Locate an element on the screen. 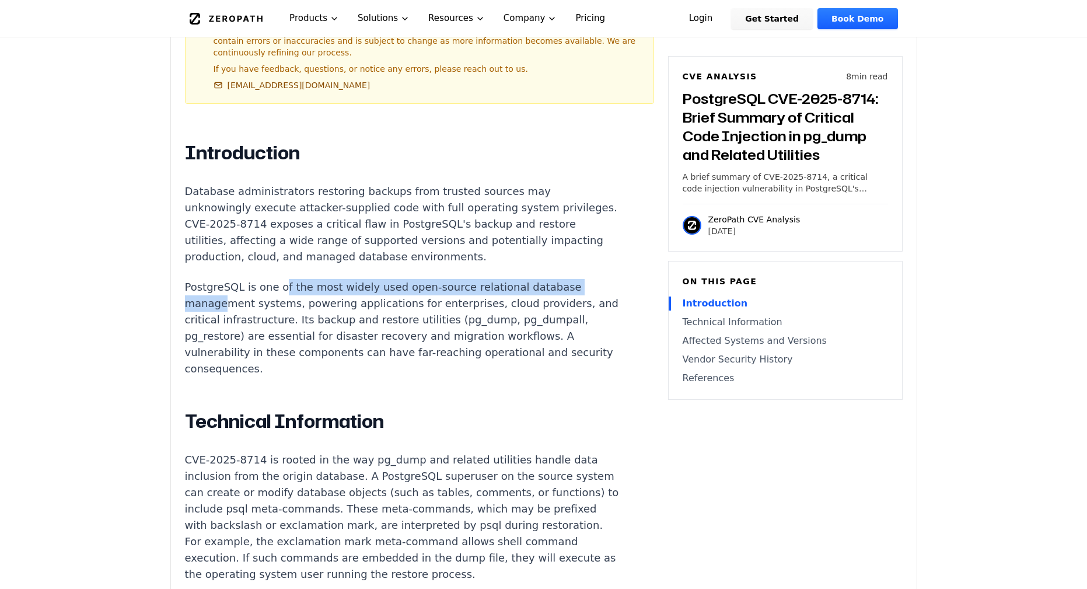 The height and width of the screenshot is (589, 1087). p: CVE-2025-8714 is rooted in the way pg_dump and related utilities handle data inclusion from the o... is located at coordinates (402, 517).